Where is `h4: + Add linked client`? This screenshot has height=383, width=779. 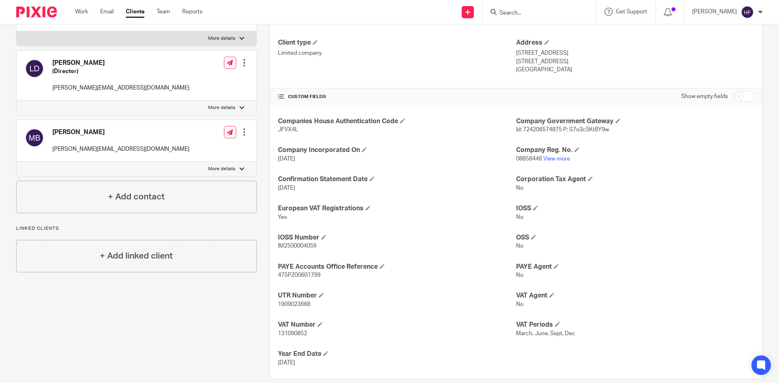 h4: + Add linked client is located at coordinates (136, 256).